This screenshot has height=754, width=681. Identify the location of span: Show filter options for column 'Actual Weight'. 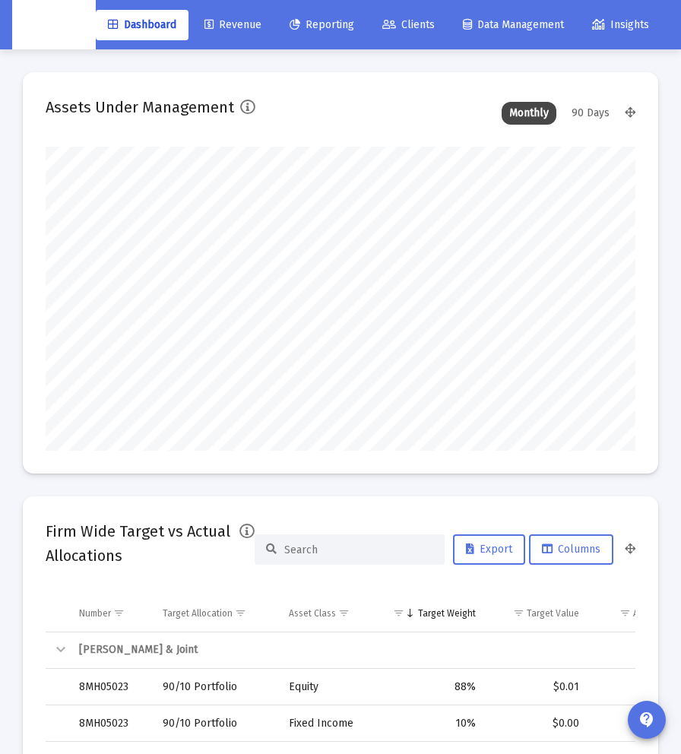
(624, 612).